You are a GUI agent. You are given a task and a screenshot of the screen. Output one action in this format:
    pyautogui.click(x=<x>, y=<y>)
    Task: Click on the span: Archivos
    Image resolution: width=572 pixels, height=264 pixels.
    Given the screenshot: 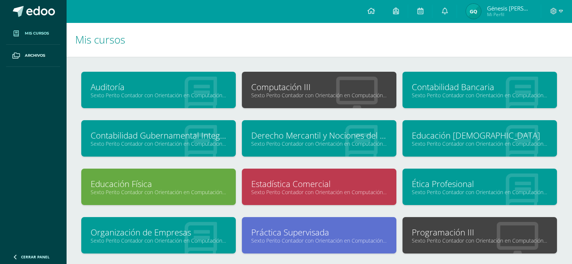 What is the action you would take?
    pyautogui.click(x=35, y=56)
    